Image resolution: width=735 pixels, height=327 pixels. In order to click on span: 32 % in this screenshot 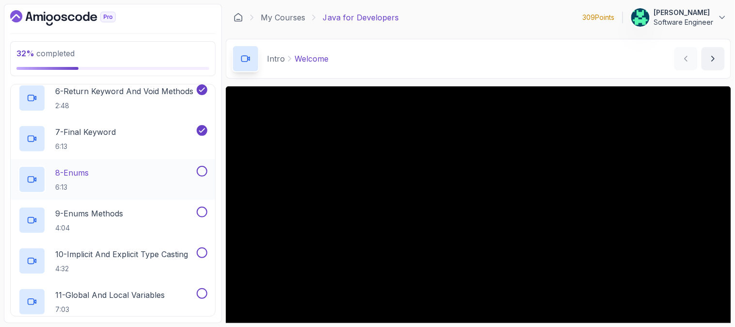, I will do `click(25, 53)`.